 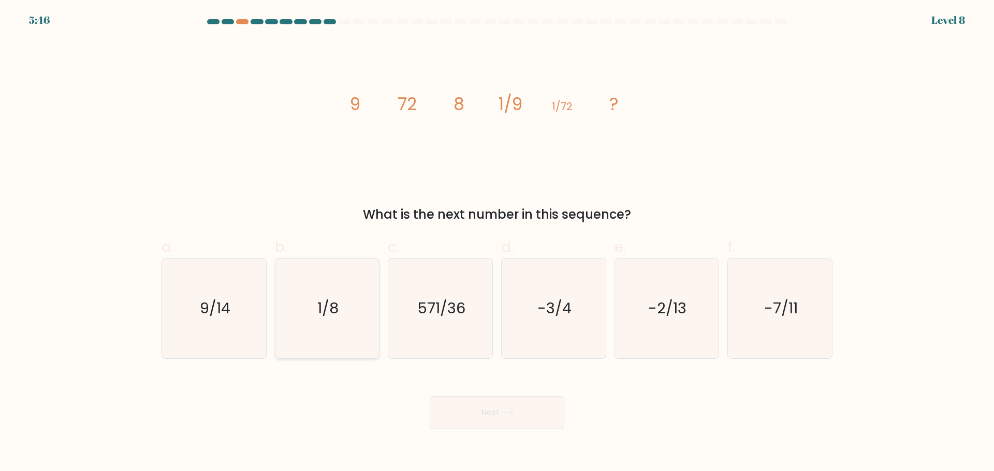 What do you see at coordinates (328, 308) in the screenshot?
I see `text: 1/8` at bounding box center [328, 308].